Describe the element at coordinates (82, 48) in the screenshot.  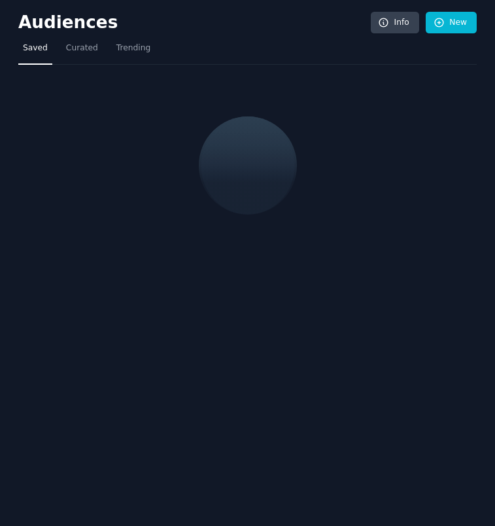
I see `span: Curated` at that location.